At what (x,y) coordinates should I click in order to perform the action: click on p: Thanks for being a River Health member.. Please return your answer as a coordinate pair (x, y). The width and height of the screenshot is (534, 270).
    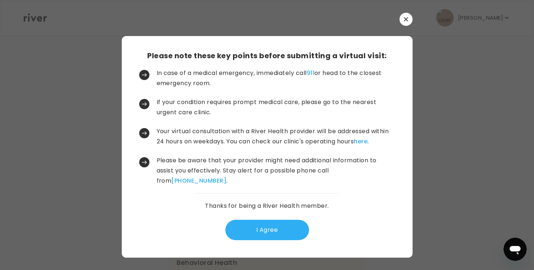
    Looking at the image, I should click on (267, 206).